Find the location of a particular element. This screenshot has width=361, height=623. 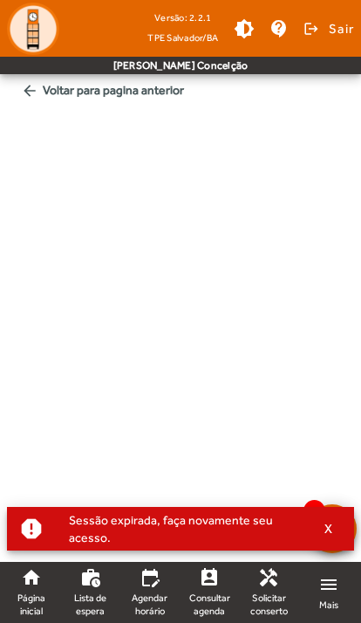

mat-icon: arrow_back is located at coordinates (30, 91).